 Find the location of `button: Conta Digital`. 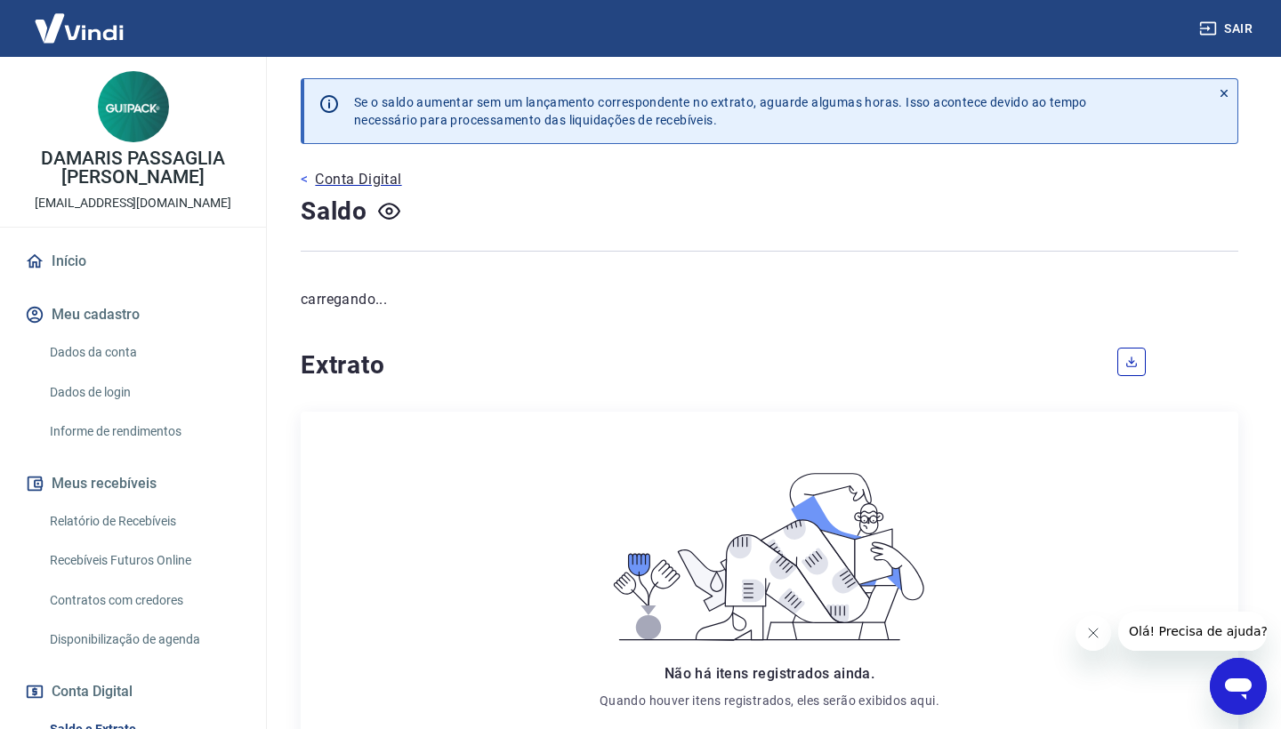

button: Conta Digital is located at coordinates (133, 692).